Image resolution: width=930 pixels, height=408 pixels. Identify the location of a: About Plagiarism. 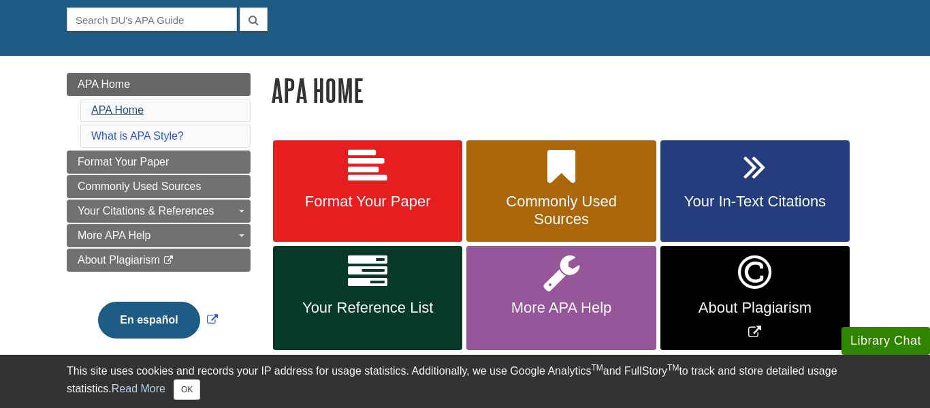
(159, 260).